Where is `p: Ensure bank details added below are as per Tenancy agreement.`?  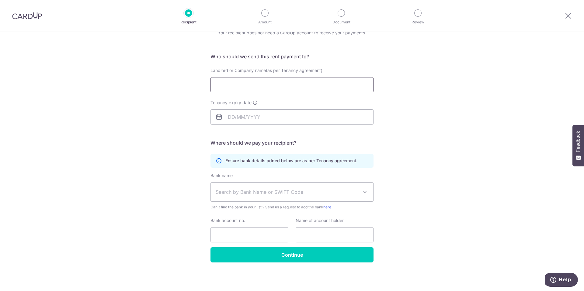 p: Ensure bank details added below are as per Tenancy agreement. is located at coordinates (291, 161).